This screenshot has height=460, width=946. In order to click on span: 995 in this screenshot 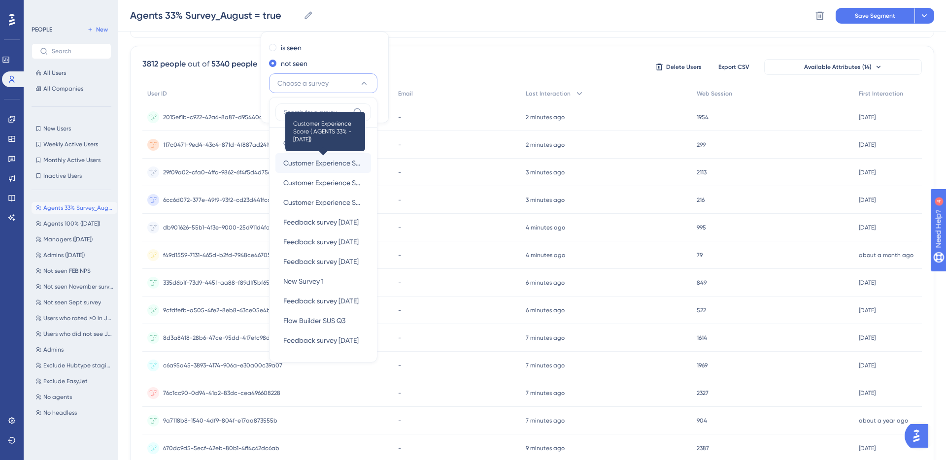, I will do `click(701, 228)`.